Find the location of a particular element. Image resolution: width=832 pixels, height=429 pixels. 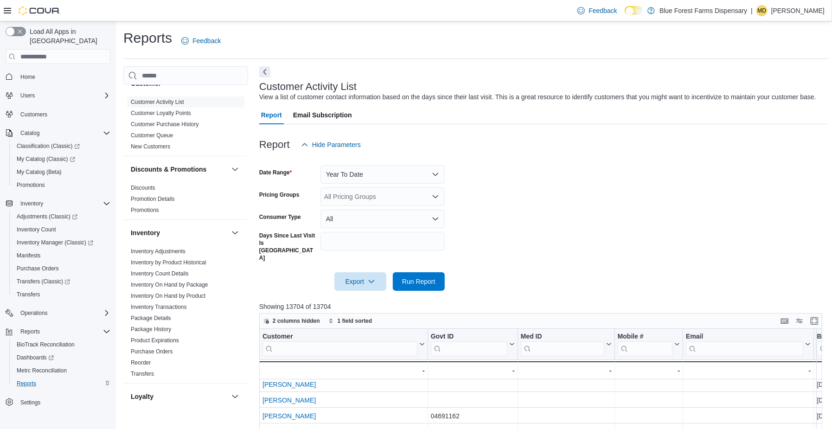

button: BioTrack Reconciliation is located at coordinates (62, 345).